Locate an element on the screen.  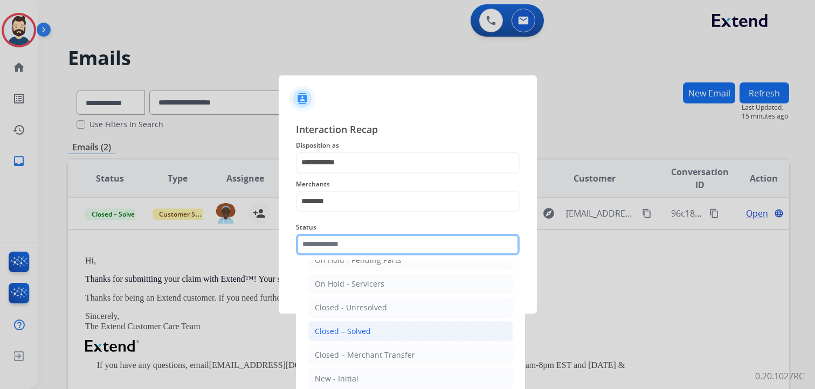
div: On Hold - Servicers is located at coordinates (349, 284).